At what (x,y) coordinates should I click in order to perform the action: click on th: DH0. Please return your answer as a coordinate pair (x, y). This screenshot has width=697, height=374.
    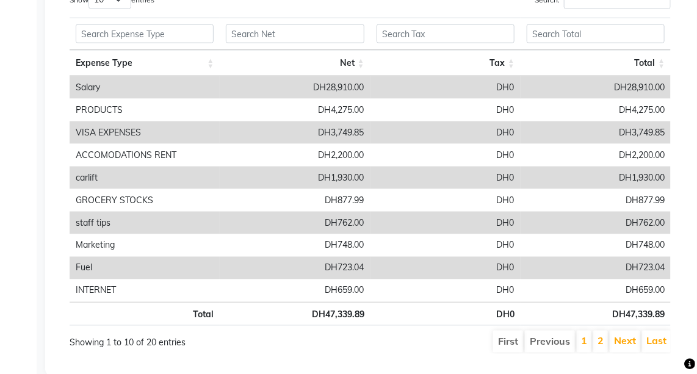
    Looking at the image, I should click on (445, 314).